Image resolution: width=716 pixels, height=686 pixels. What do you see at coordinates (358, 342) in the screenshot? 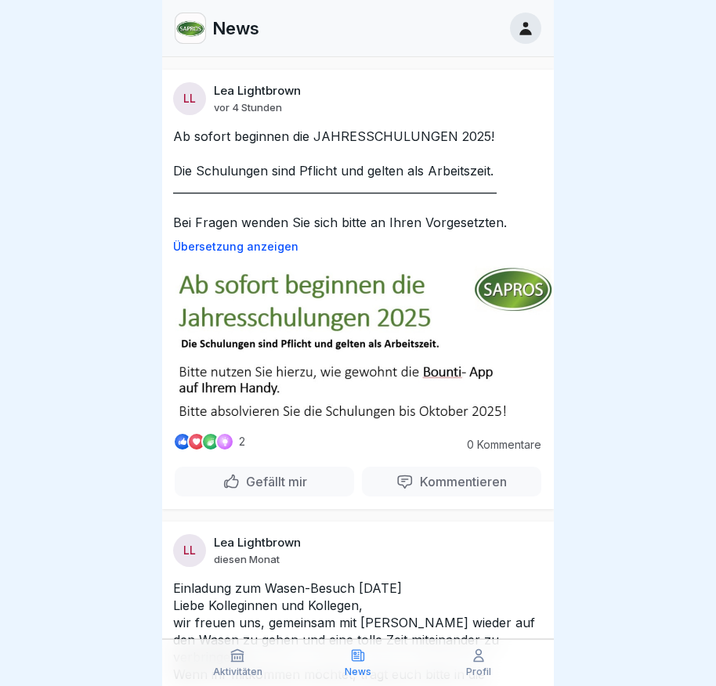
I see `img: Post Image` at bounding box center [358, 342].